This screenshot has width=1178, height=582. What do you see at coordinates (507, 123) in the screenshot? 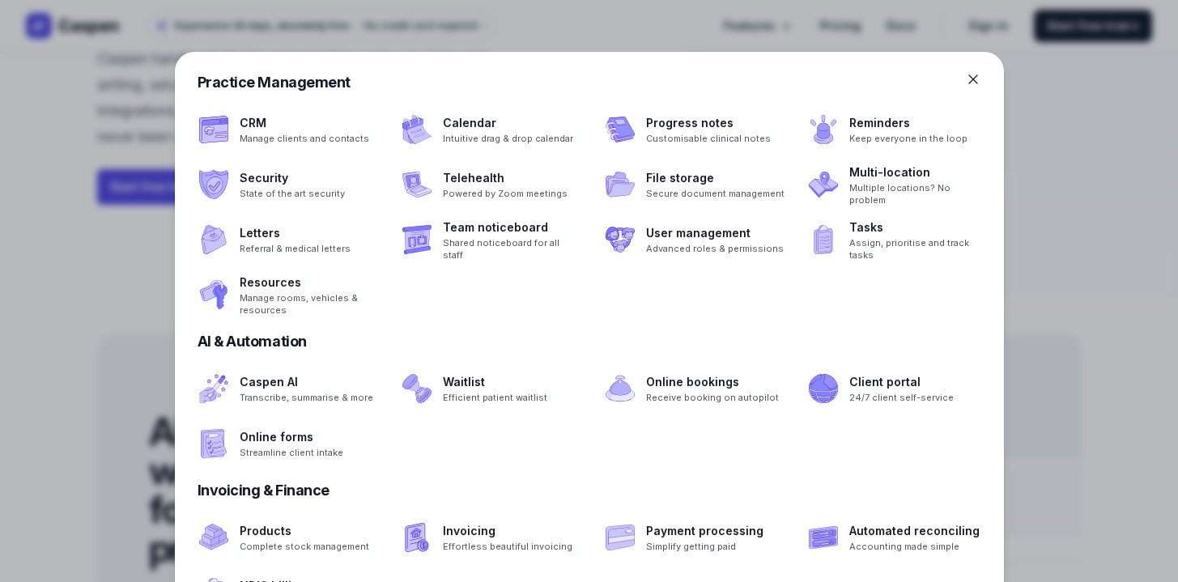
I see `a: Calendar` at bounding box center [507, 123].